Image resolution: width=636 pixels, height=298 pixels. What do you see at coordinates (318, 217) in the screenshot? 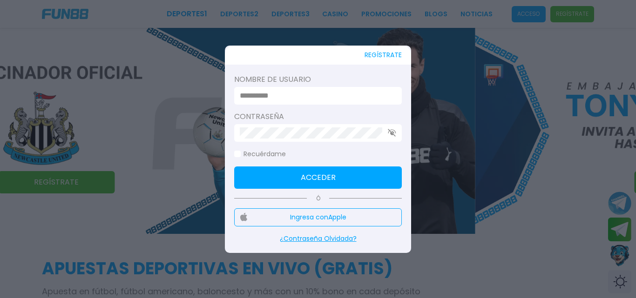
I see `button: Ingresa conApple` at bounding box center [318, 217].